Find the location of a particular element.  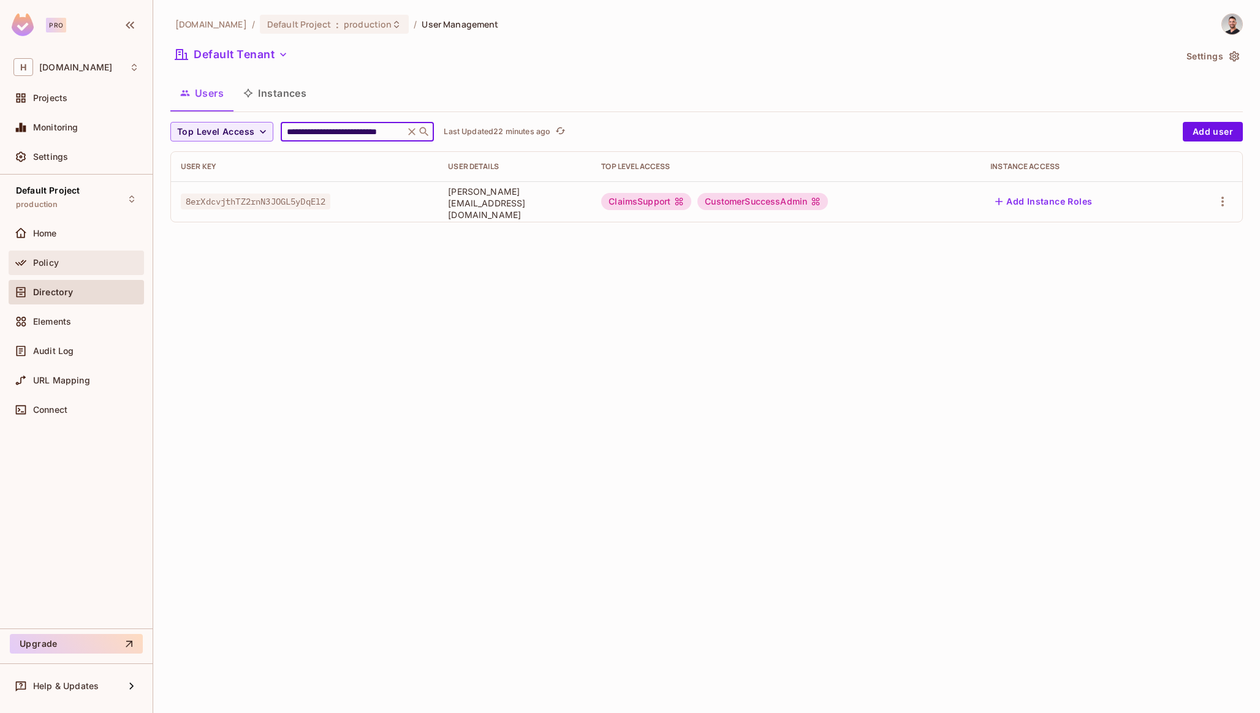

span: Click to refresh data is located at coordinates (559, 132).